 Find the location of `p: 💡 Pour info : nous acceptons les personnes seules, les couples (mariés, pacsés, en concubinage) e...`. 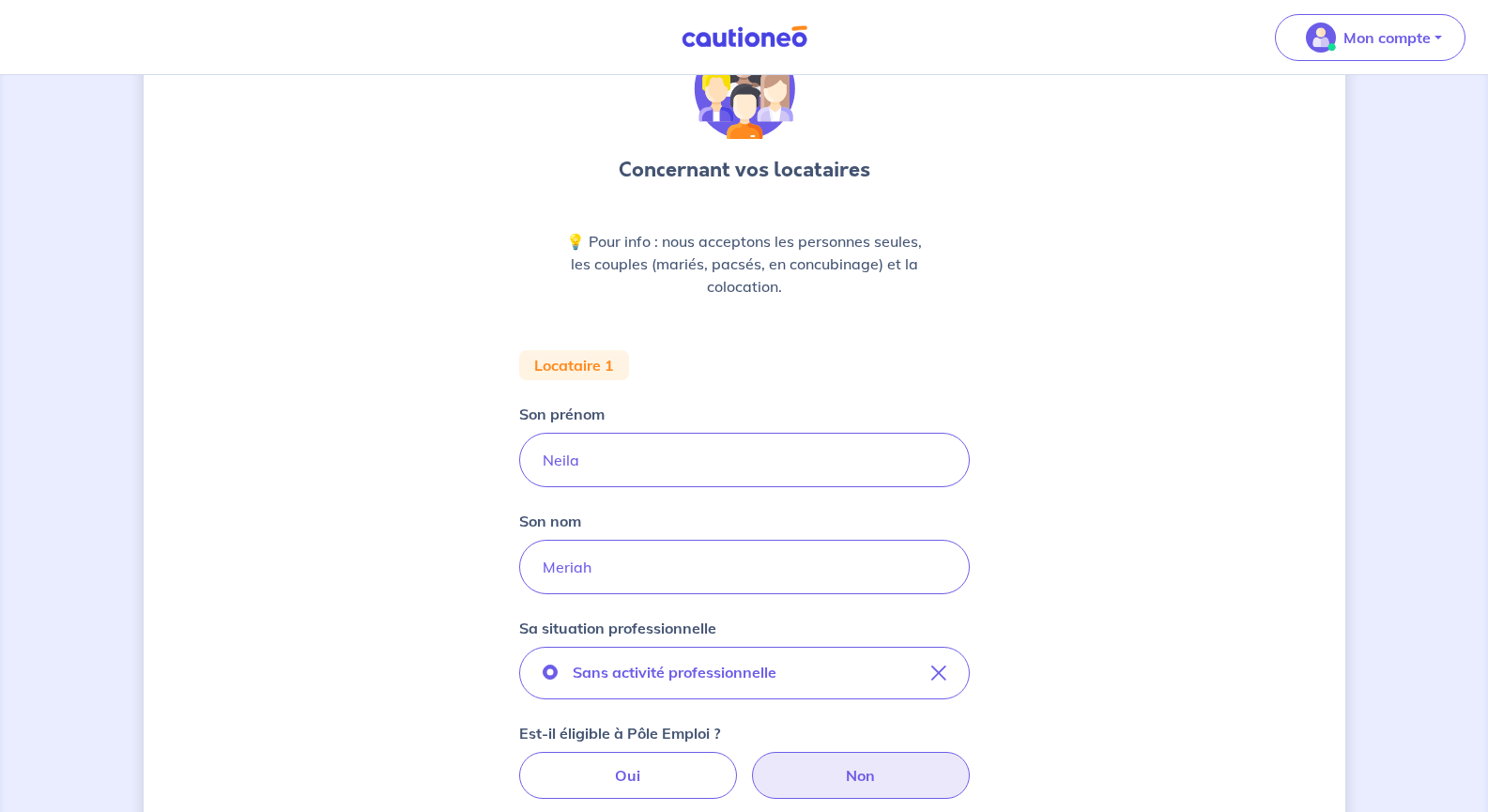

p: 💡 Pour info : nous acceptons les personnes seules, les couples (mariés, pacsés, en concubinage) e... is located at coordinates (744, 264).